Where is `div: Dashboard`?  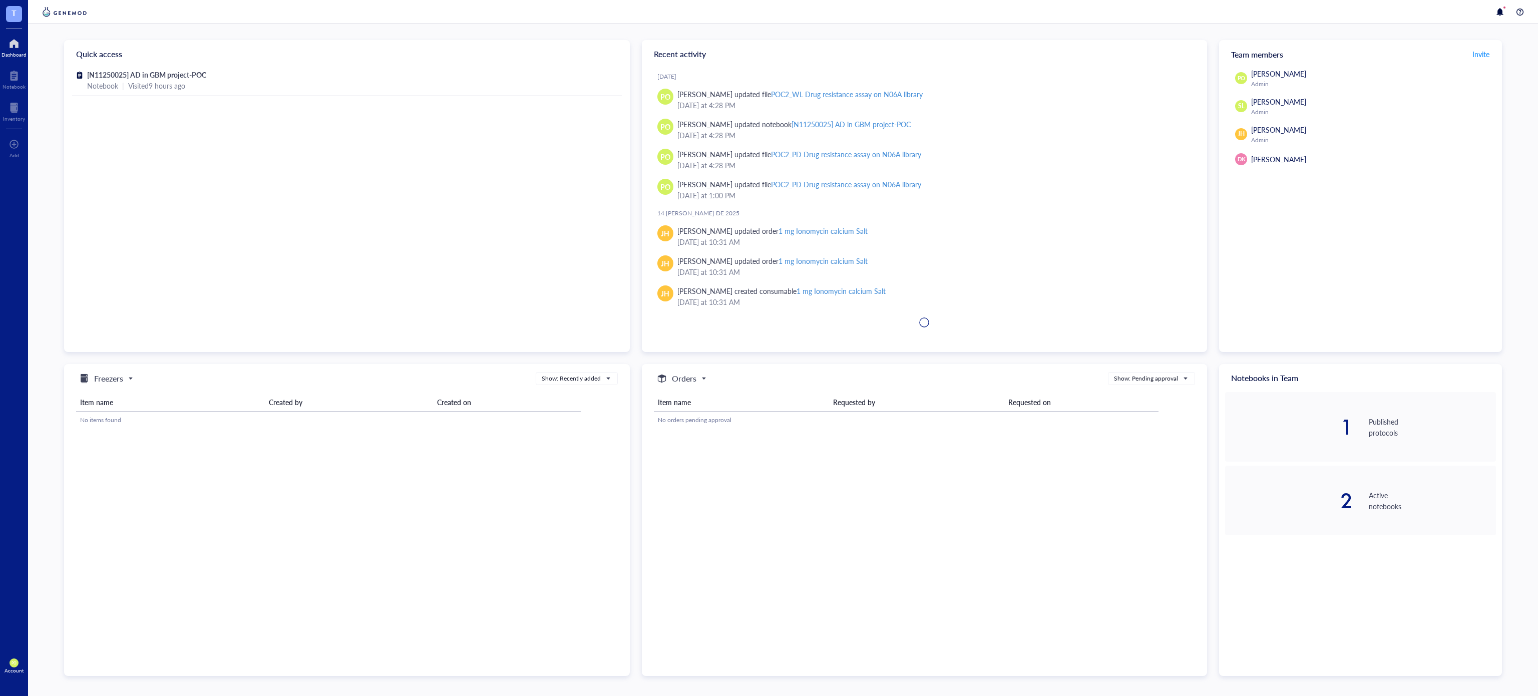
div: Dashboard is located at coordinates (14, 55).